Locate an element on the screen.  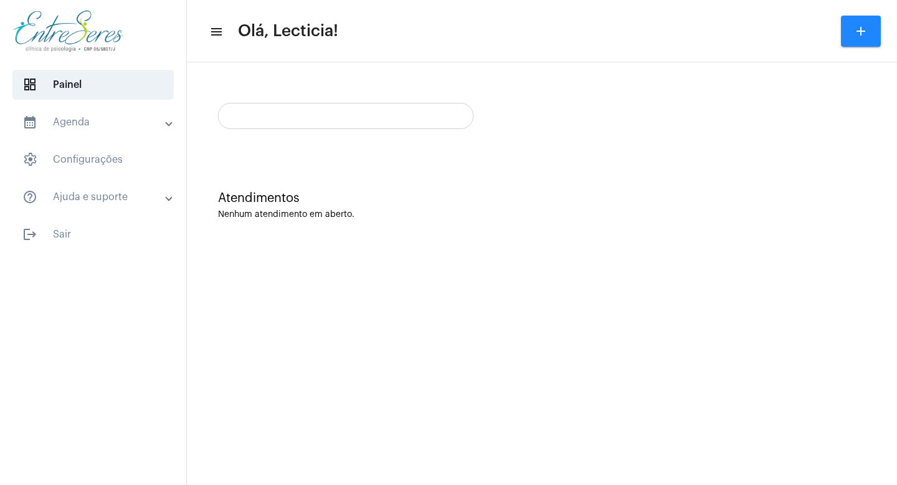
span: Configurações is located at coordinates (93, 159).